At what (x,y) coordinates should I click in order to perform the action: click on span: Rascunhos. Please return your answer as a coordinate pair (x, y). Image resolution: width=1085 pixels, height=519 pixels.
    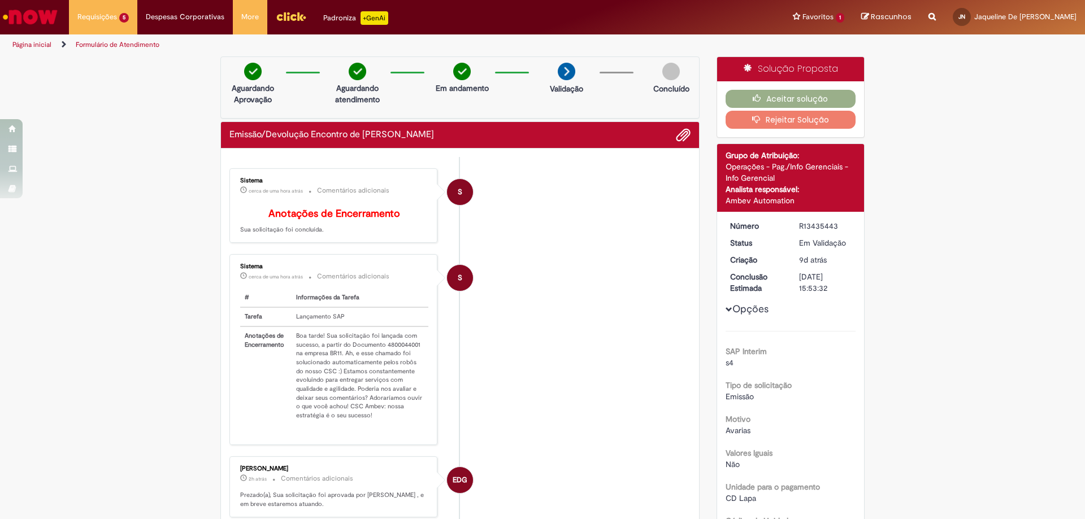
    Looking at the image, I should click on (891, 16).